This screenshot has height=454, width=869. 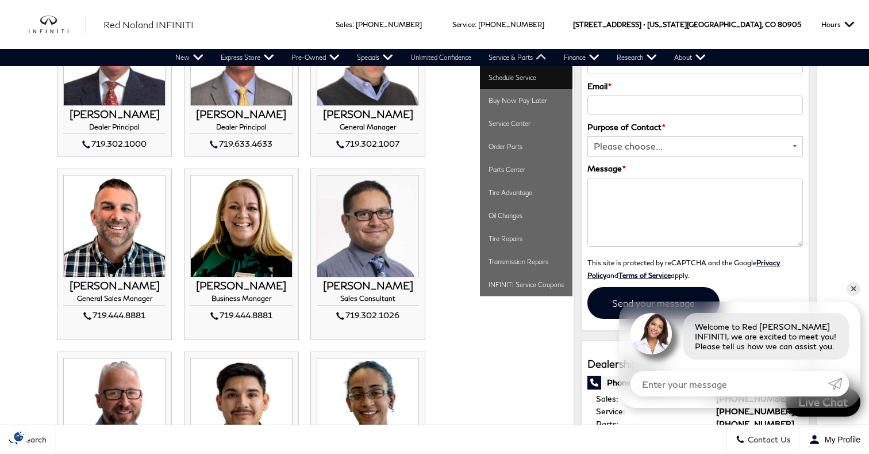 I want to click on a: Privacy Policy, so click(x=683, y=268).